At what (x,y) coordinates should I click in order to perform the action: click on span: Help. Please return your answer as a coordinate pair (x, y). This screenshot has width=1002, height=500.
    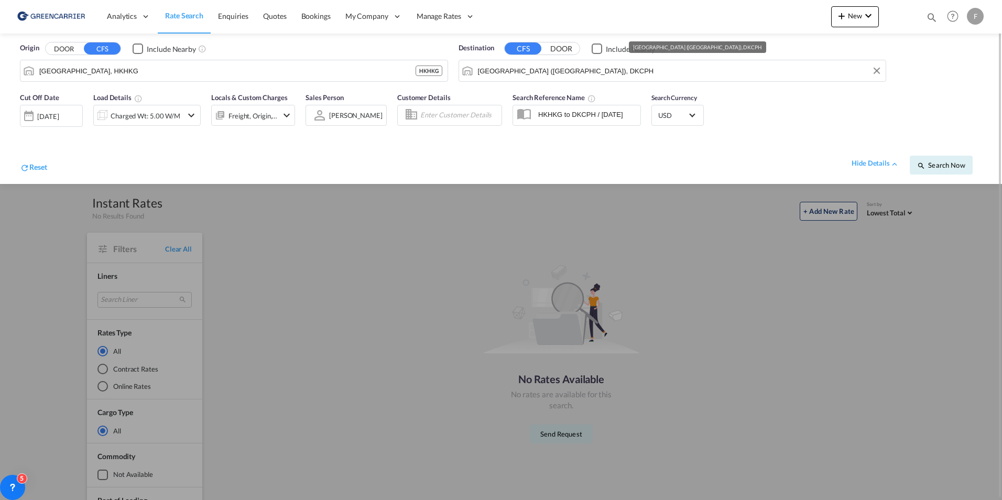
    Looking at the image, I should click on (953, 16).